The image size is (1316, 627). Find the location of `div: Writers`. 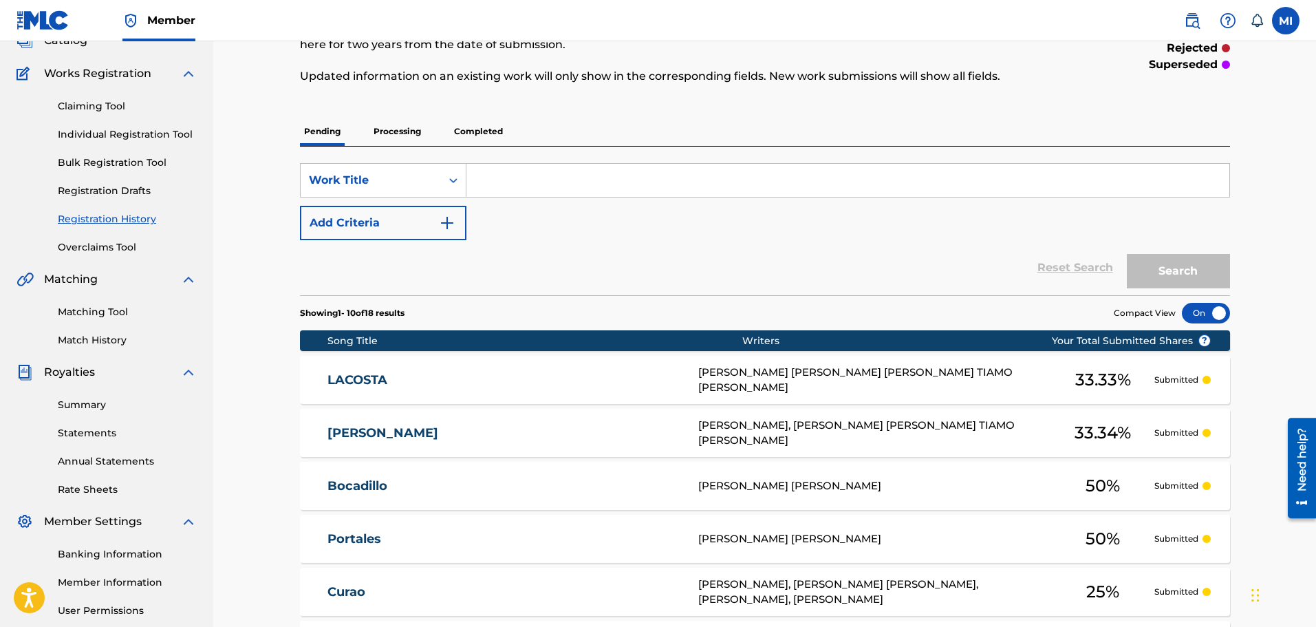

div: Writers is located at coordinates (919, 341).